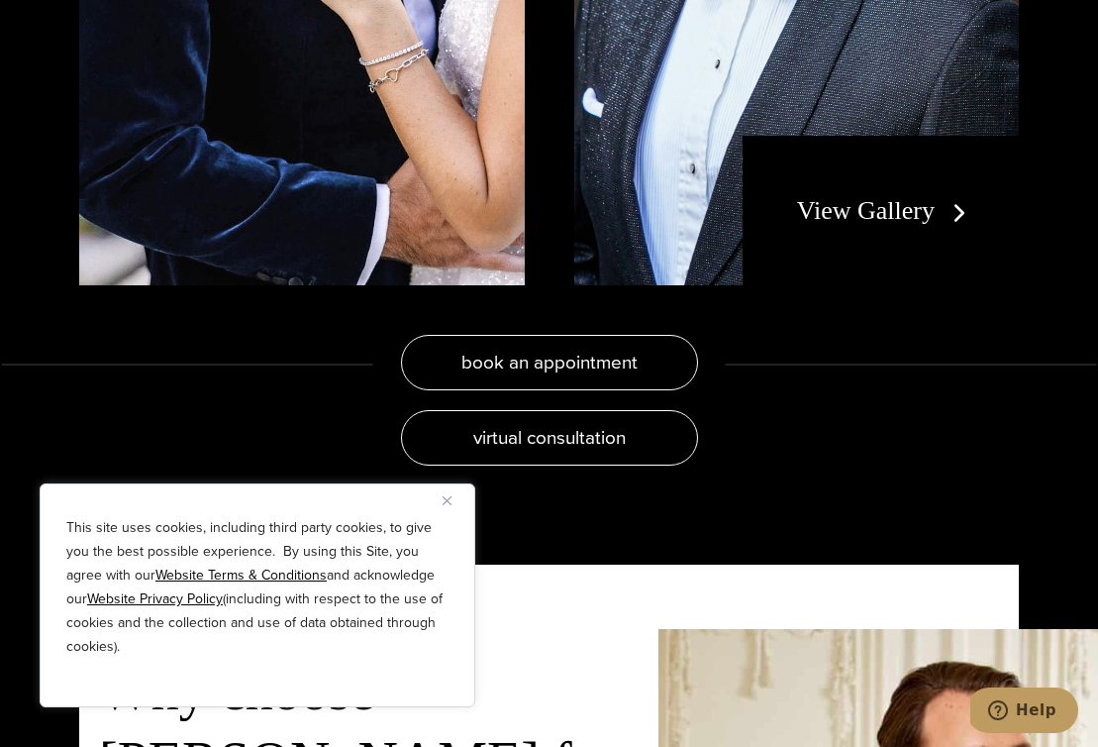 This screenshot has width=1098, height=747. Describe the element at coordinates (257, 587) in the screenshot. I see `p: This site uses cookies, including third party cookies, to give you the best possible experience. ...` at that location.